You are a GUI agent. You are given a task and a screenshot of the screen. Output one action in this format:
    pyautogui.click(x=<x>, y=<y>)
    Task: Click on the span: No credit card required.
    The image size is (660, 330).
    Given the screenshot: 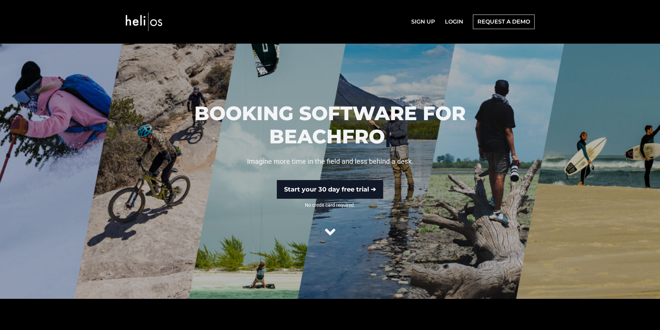 What is the action you would take?
    pyautogui.click(x=330, y=205)
    